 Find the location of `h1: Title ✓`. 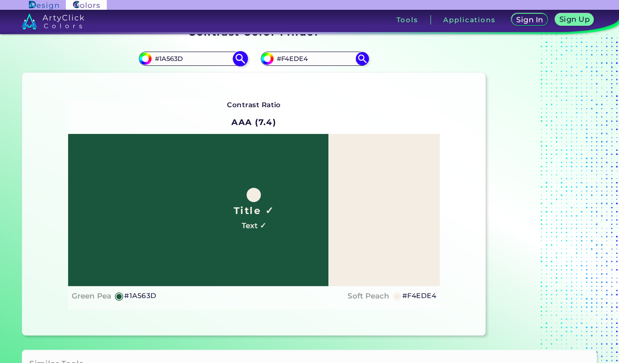

h1: Title ✓ is located at coordinates (253, 210).